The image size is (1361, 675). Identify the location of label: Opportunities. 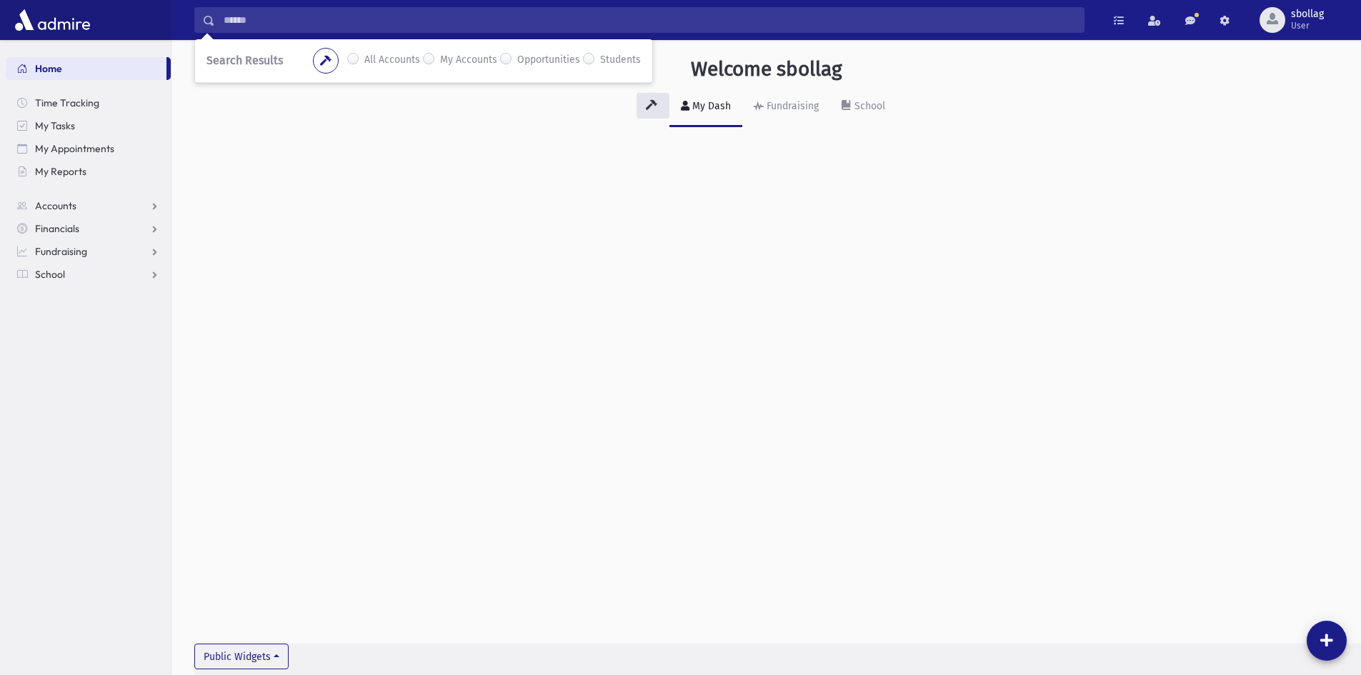
(549, 61).